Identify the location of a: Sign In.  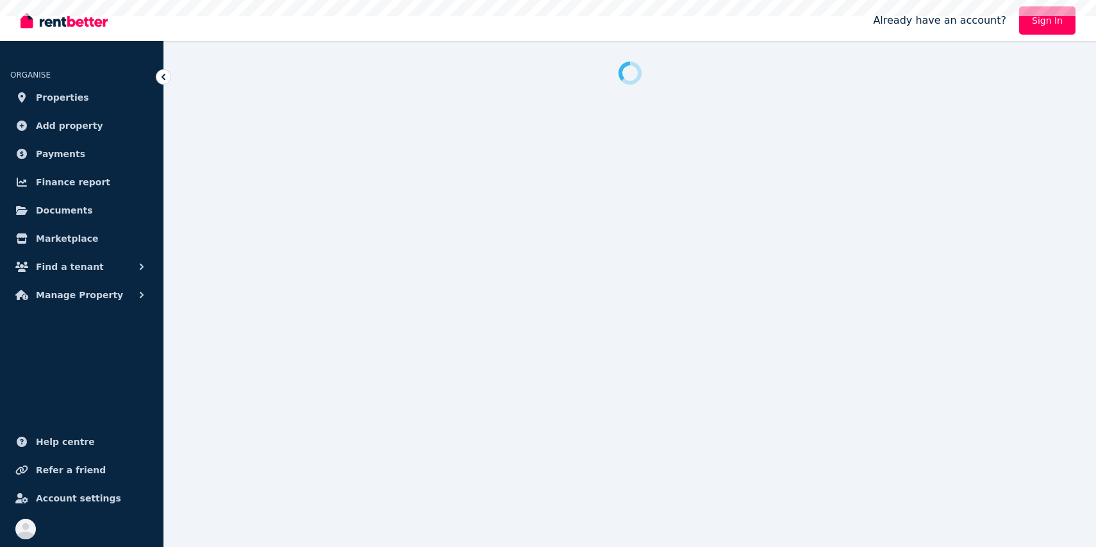
(1047, 21).